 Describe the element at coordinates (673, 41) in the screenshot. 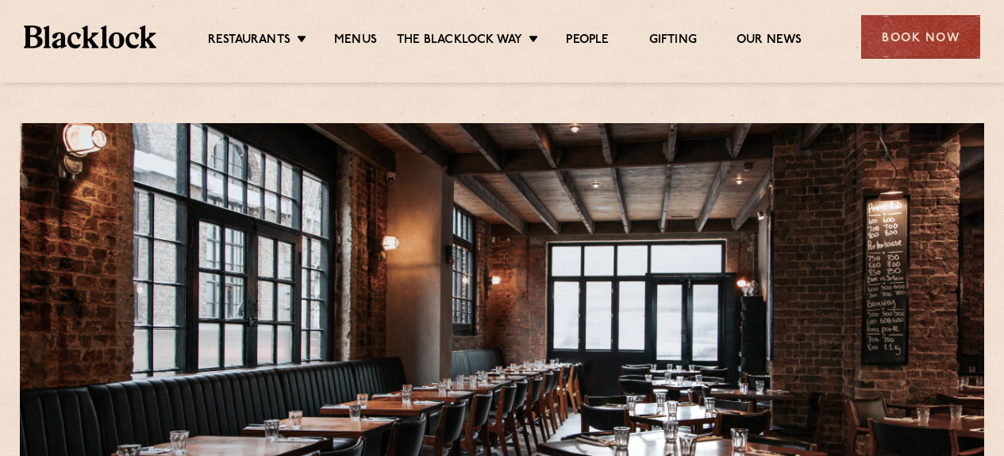

I see `a: Gifting` at that location.